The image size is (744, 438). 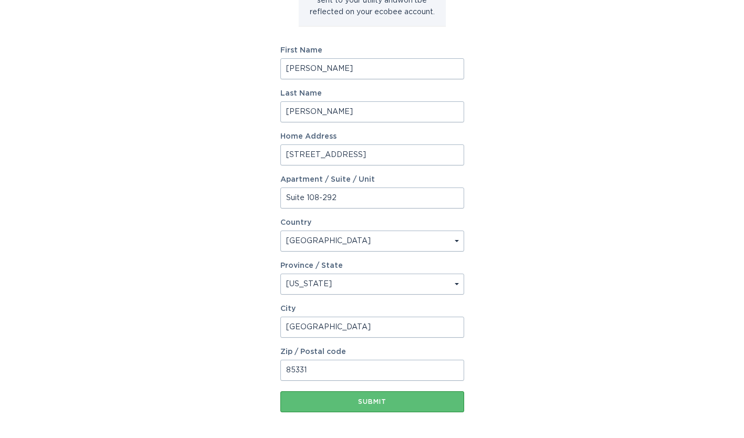 I want to click on label: Province / State, so click(x=311, y=266).